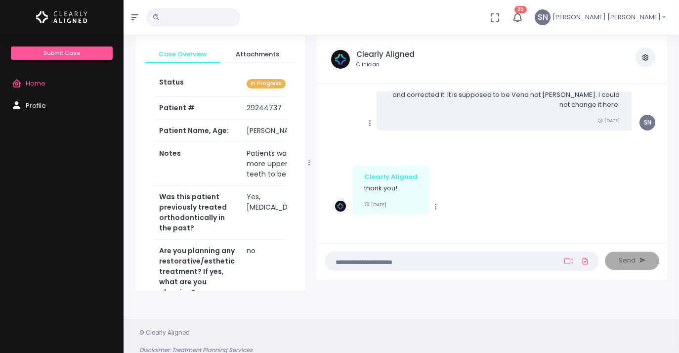  I want to click on a: Add Loom Video, so click(568, 261).